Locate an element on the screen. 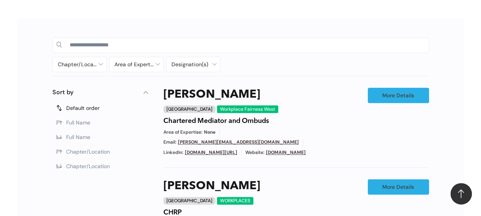 The width and height of the screenshot is (481, 216). h4: Chartered Mediator and Ombuds is located at coordinates (216, 121).